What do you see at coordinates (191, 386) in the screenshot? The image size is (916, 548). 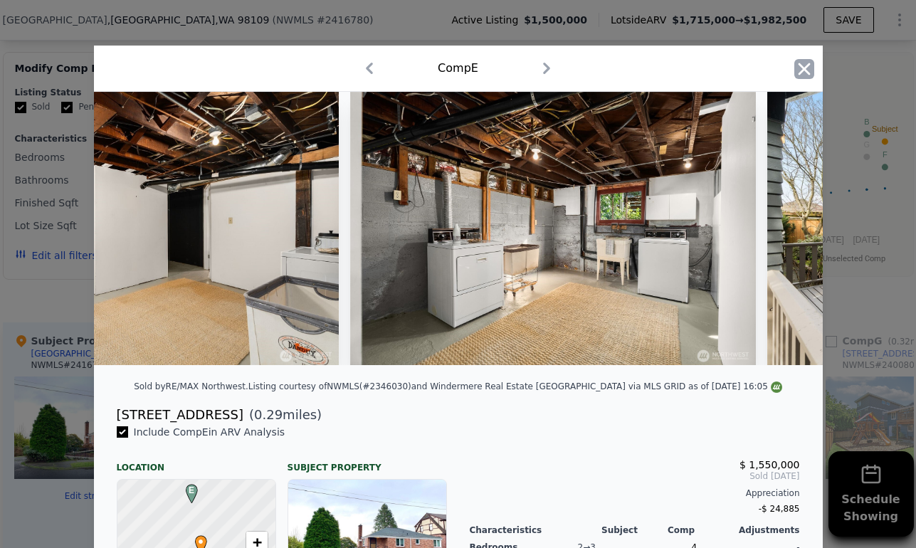 I see `div: Sold by RE/MAX Northwest .` at bounding box center [191, 386].